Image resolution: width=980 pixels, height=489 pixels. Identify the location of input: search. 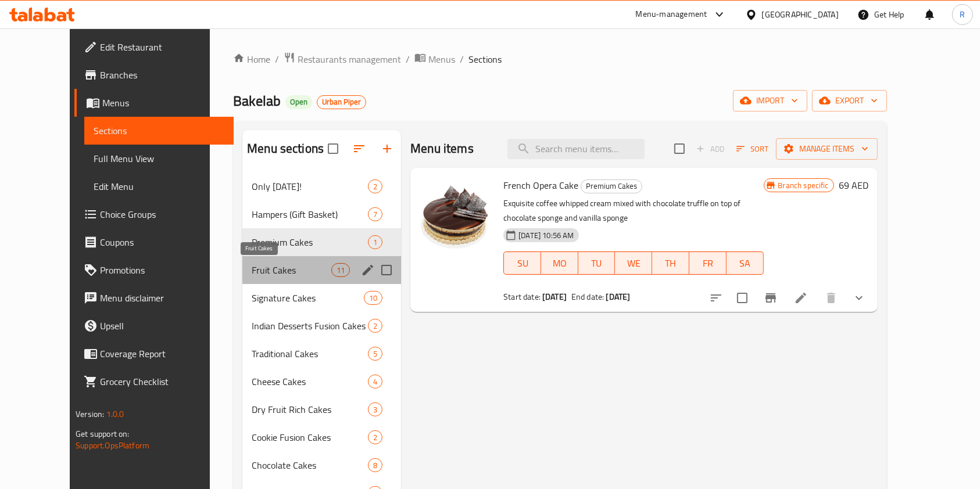
(576, 149).